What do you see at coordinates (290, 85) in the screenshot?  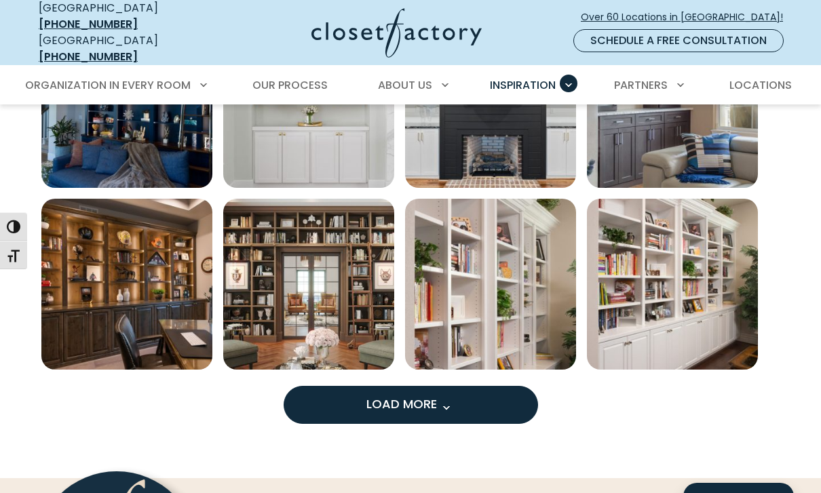 I see `span: Our Process` at bounding box center [290, 85].